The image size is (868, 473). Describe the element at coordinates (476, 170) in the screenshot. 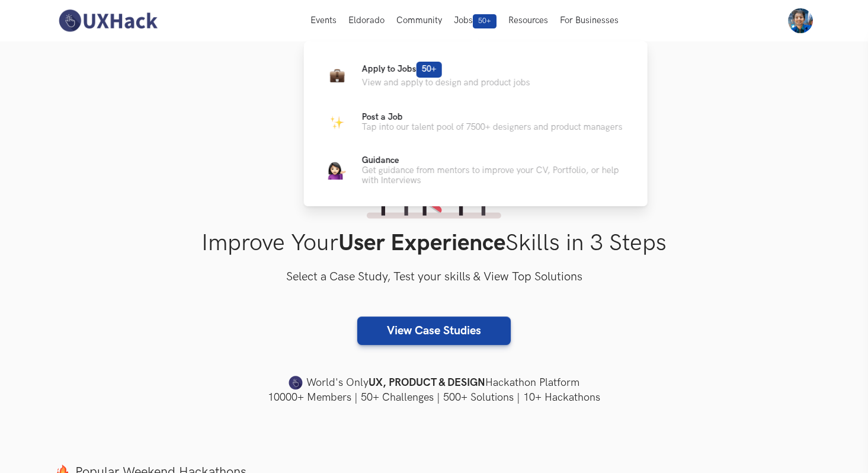

I see `a: GuidanceGuidanceGet guidance from mentors to improve your CV, Portfolio, or help with Interviews` at that location.